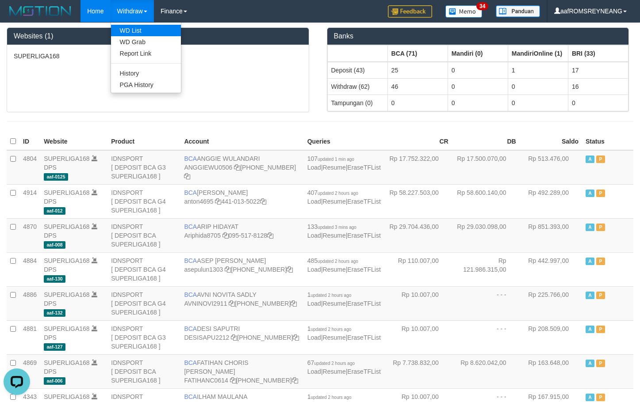 Image resolution: width=640 pixels, height=402 pixels. I want to click on a: Copy FATIHANC0614 to clipboard, so click(233, 381).